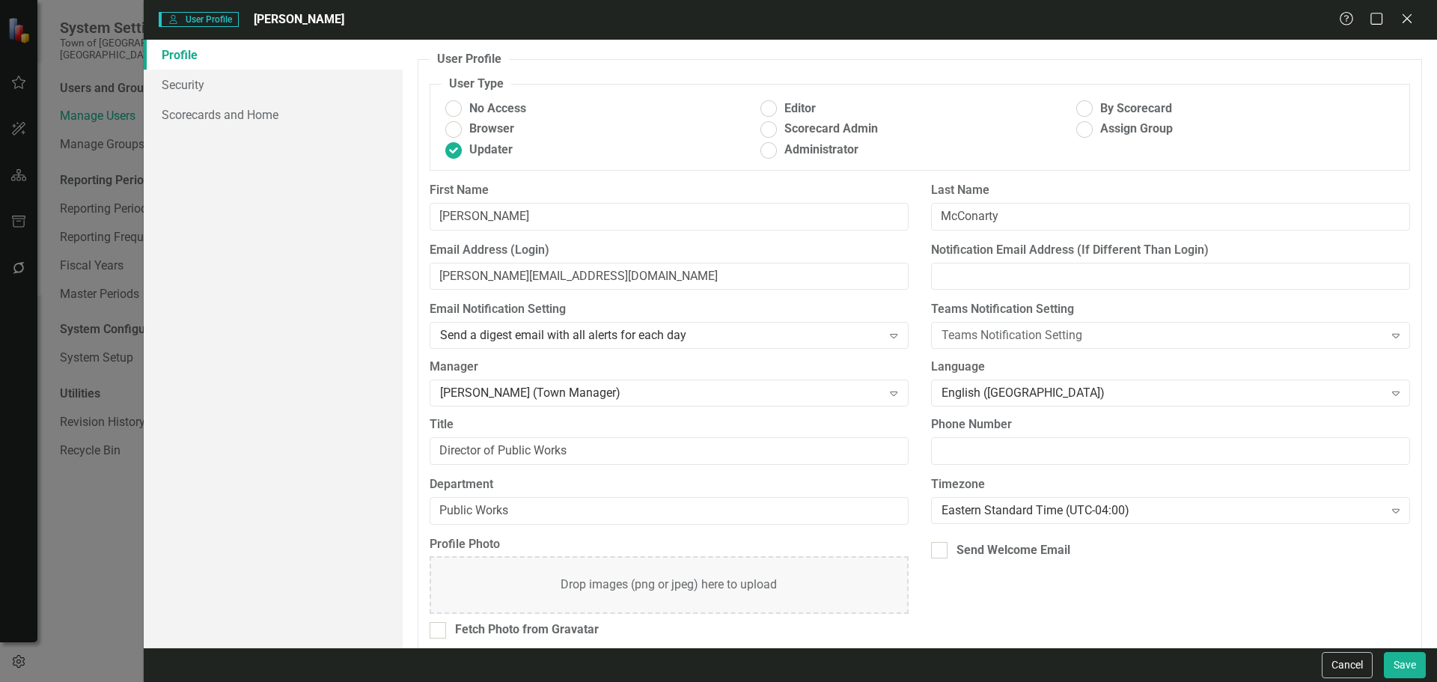 The image size is (1437, 682). What do you see at coordinates (1136, 109) in the screenshot?
I see `span: By Scorecard` at bounding box center [1136, 109].